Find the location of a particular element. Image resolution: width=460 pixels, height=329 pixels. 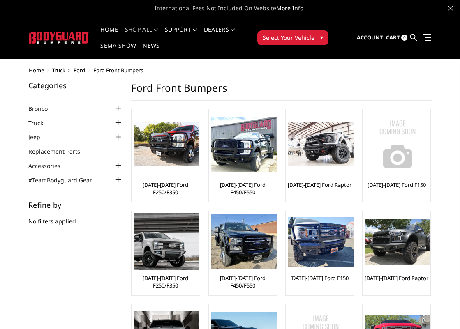

a: Support is located at coordinates (181, 35).